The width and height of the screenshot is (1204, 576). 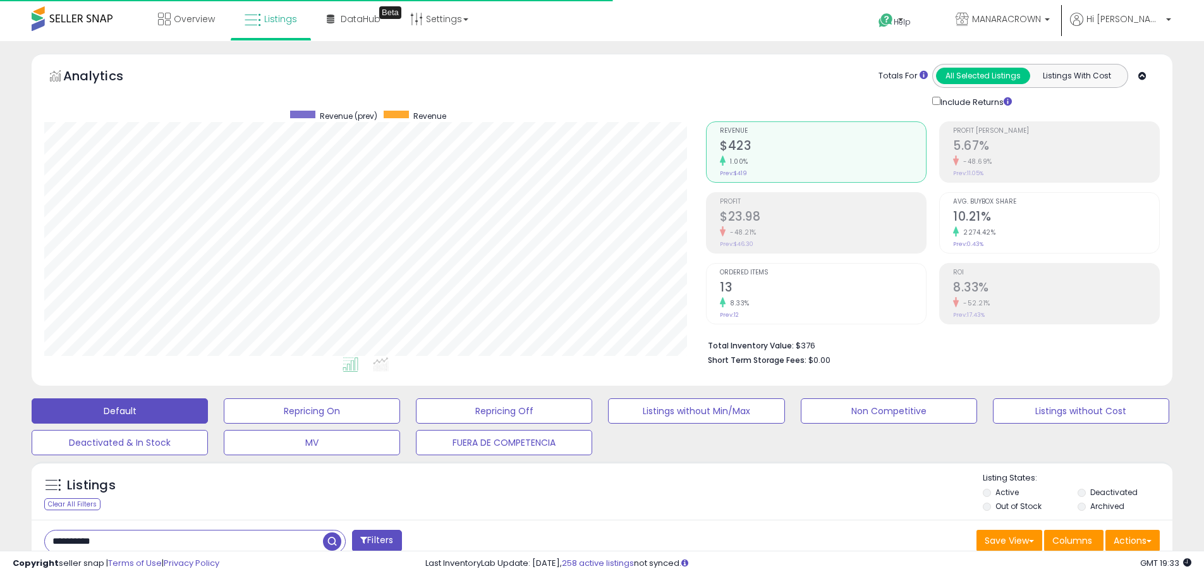 What do you see at coordinates (116, 563) in the screenshot?
I see `div: seller snap | |` at bounding box center [116, 563].